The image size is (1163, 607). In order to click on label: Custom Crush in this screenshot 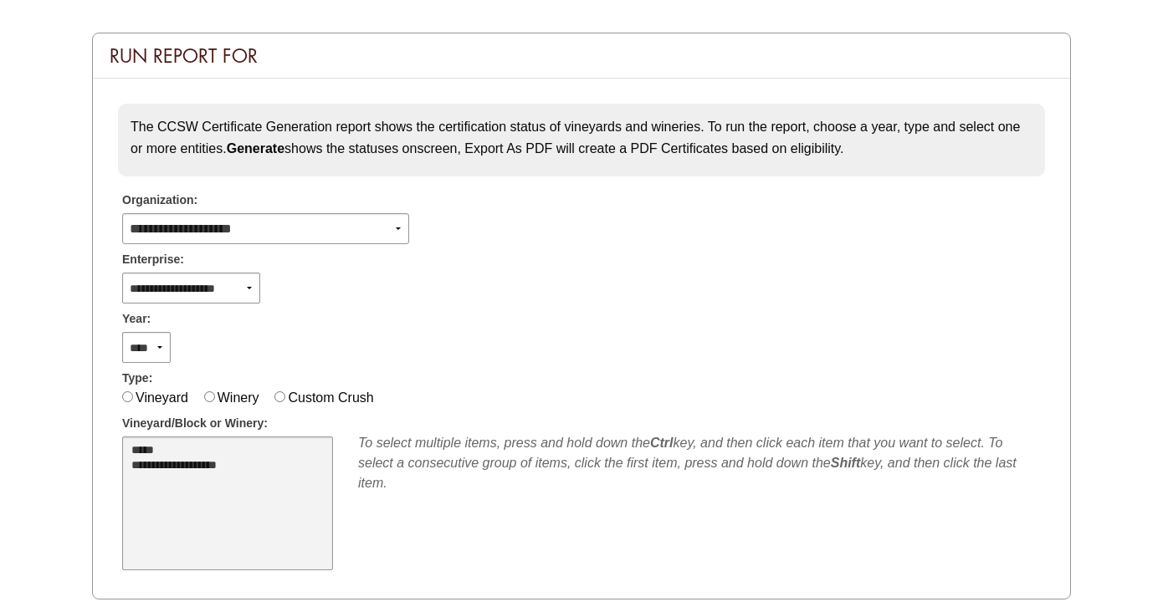, I will do `click(330, 397)`.